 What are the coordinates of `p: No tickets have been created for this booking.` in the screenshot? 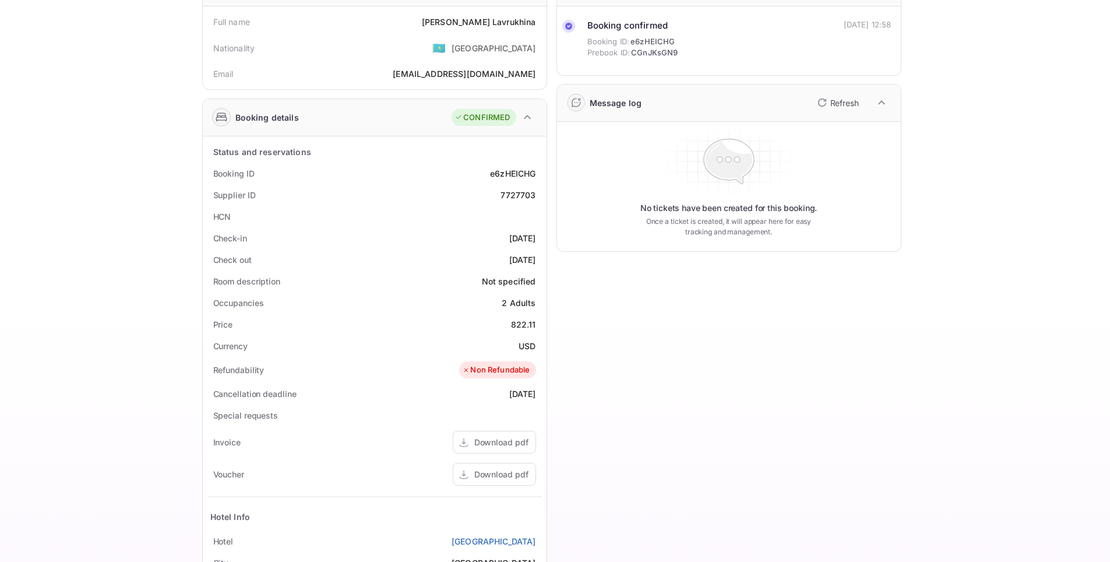 It's located at (729, 208).